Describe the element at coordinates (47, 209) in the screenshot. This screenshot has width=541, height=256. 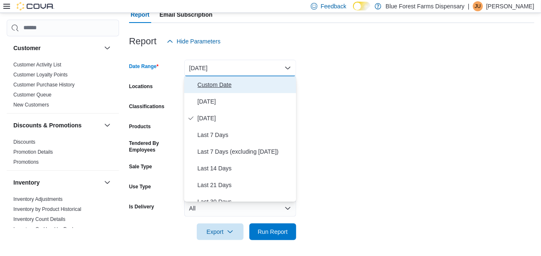
I see `a: Inventory by Product Historical` at that location.